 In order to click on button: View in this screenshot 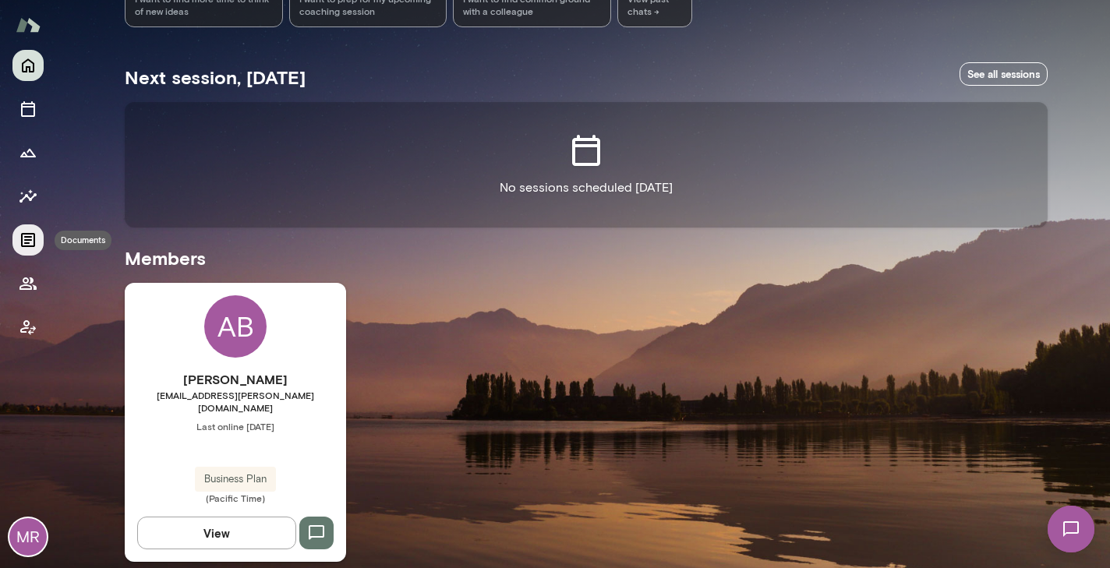, I will do `click(217, 533)`.